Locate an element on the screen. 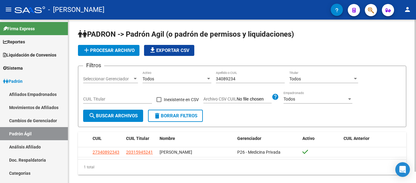 This screenshot has width=416, height=183. span: Borrar Filtros is located at coordinates (176, 116).